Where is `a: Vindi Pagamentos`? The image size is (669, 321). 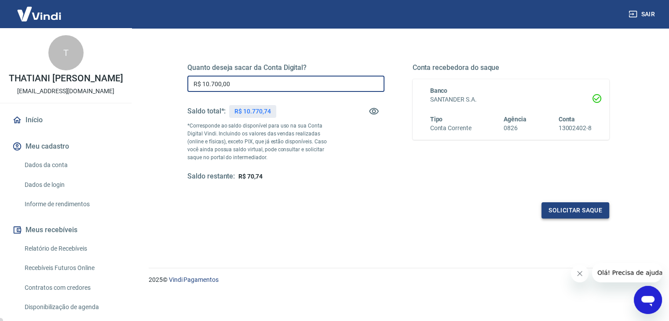
a: Vindi Pagamentos is located at coordinates (193, 280).